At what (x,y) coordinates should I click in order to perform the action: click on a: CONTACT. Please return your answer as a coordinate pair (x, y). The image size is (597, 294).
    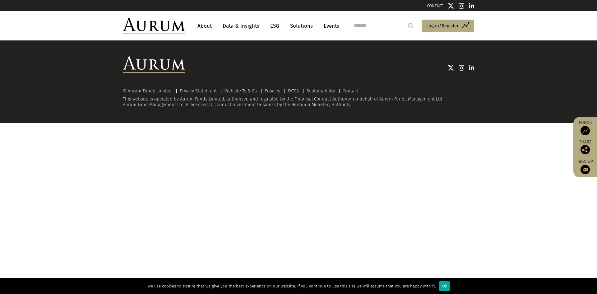
    Looking at the image, I should click on (435, 6).